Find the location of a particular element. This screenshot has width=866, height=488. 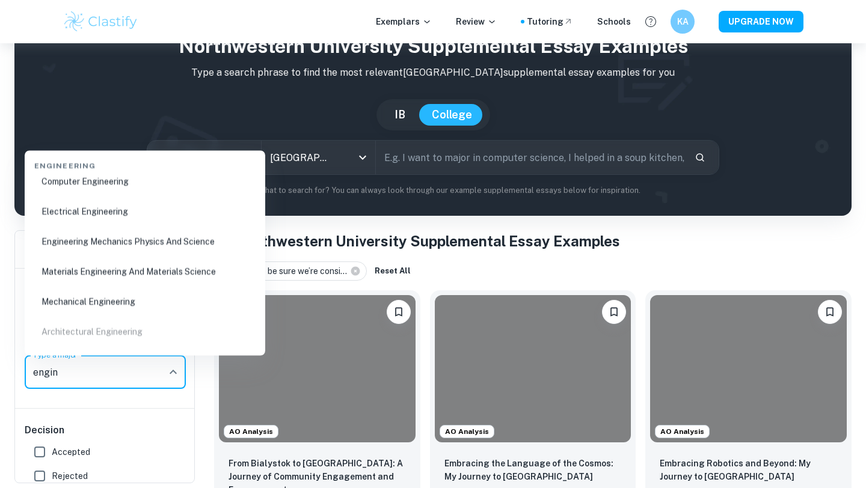

li: Mechanical Engineering is located at coordinates (145, 302).